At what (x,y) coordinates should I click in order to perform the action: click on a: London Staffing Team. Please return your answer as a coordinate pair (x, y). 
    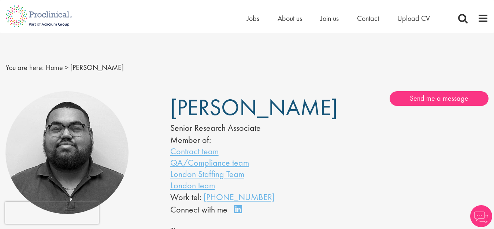
    Looking at the image, I should click on (207, 173).